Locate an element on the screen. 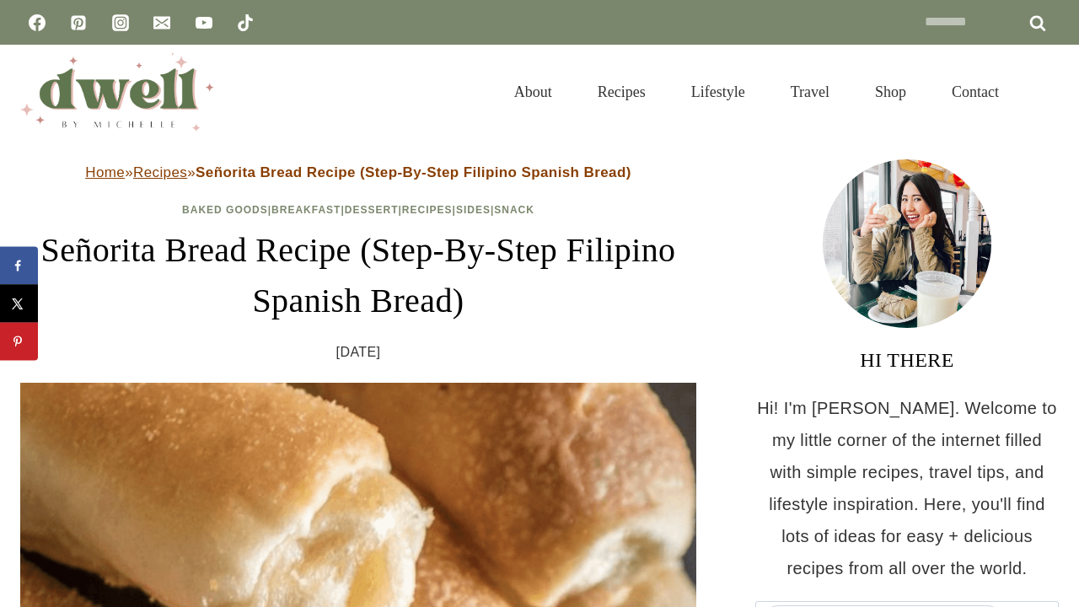  a: Pinterest is located at coordinates (78, 23).